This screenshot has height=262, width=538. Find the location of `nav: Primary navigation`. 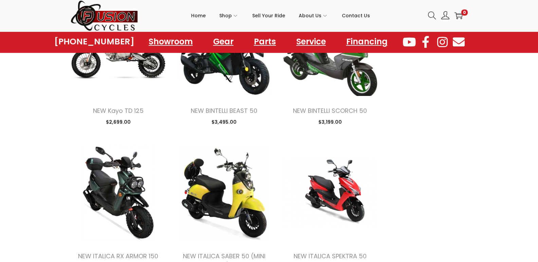

nav: Primary navigation is located at coordinates (281, 16).